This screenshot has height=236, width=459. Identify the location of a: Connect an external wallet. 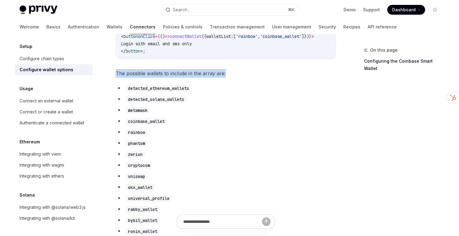
(54, 101).